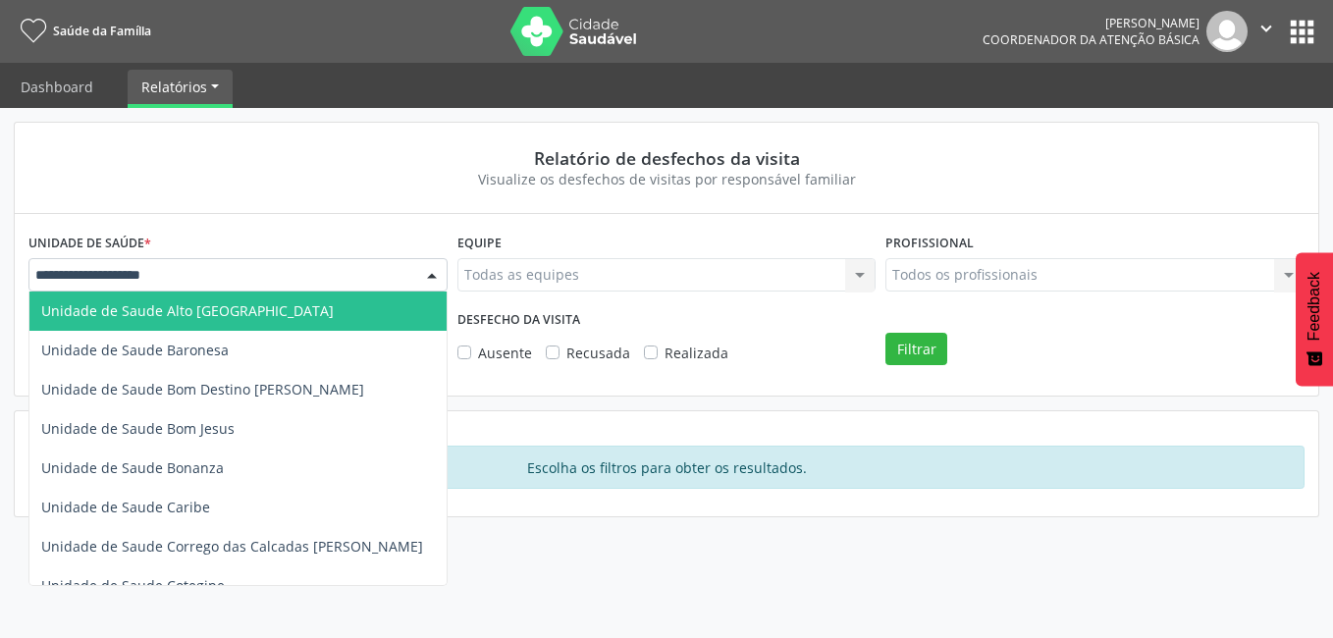  Describe the element at coordinates (696, 352) in the screenshot. I see `span: Realizada` at that location.